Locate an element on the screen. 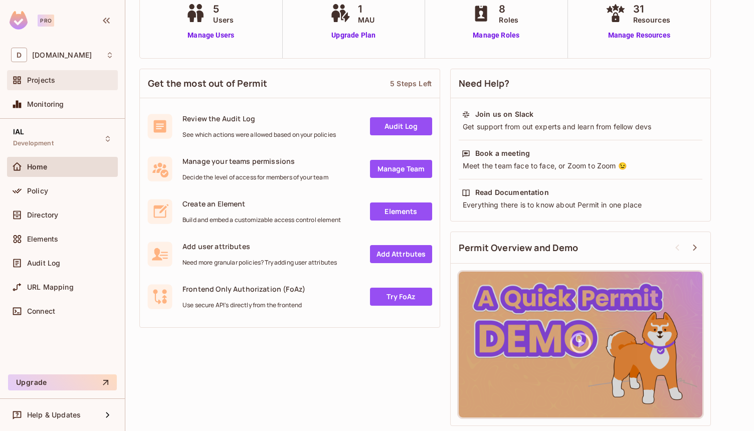 This screenshot has width=754, height=431. a: Upgrade Plan is located at coordinates (353, 35).